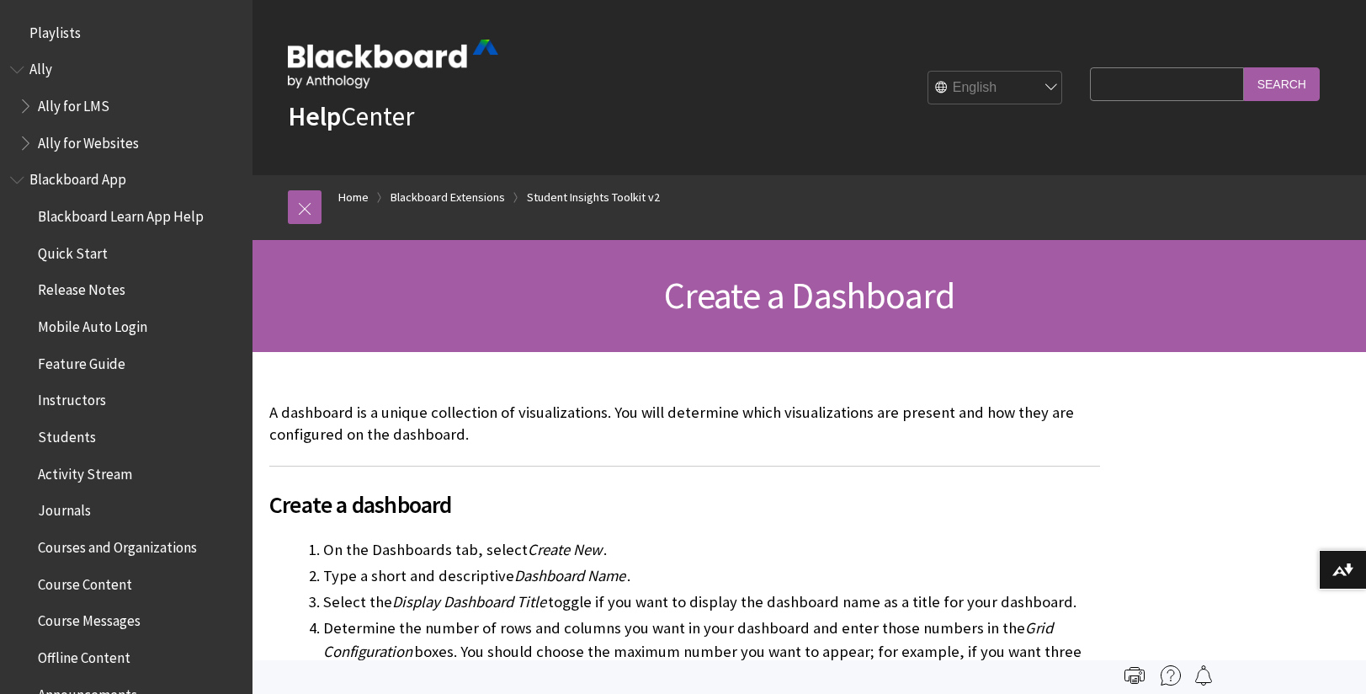 The width and height of the screenshot is (1366, 694). What do you see at coordinates (593, 197) in the screenshot?
I see `a: Student Insights Toolkit v2` at bounding box center [593, 197].